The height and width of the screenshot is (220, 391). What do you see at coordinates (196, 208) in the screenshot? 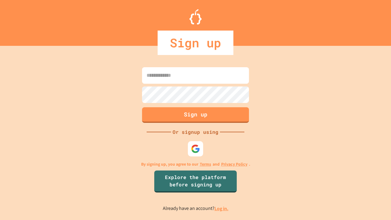
I see `p: Already have an account?` at bounding box center [196, 208].